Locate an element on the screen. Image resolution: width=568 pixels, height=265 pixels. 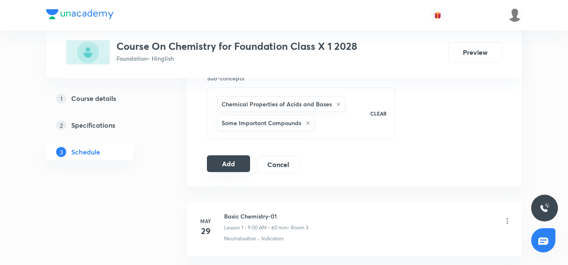
p: Foundation • Hinglish is located at coordinates (237, 58).